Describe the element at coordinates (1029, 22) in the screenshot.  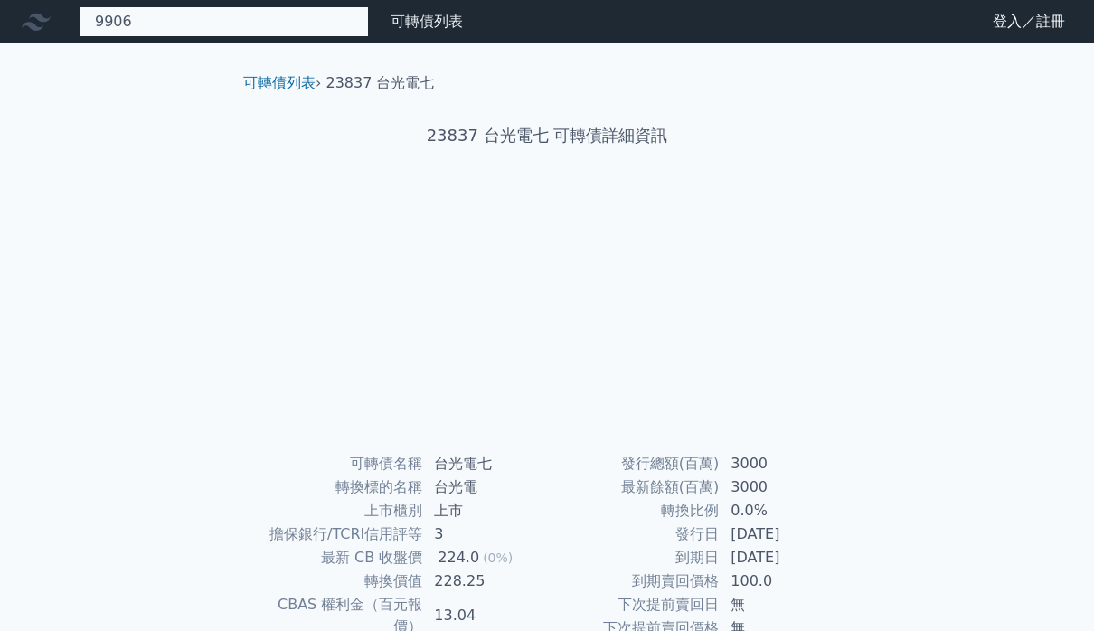
I see `a: 登入／註冊` at that location.